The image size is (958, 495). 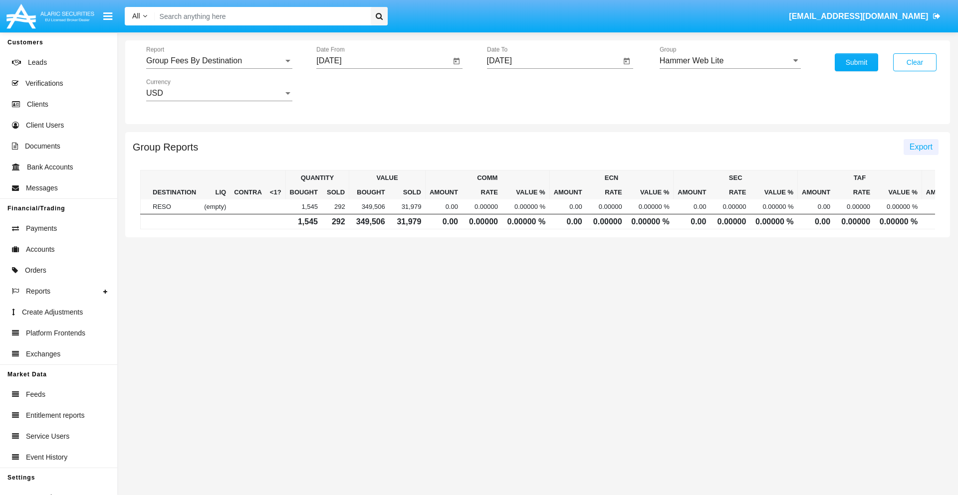 What do you see at coordinates (194, 60) in the screenshot?
I see `span: Group Fees By Destination` at bounding box center [194, 60].